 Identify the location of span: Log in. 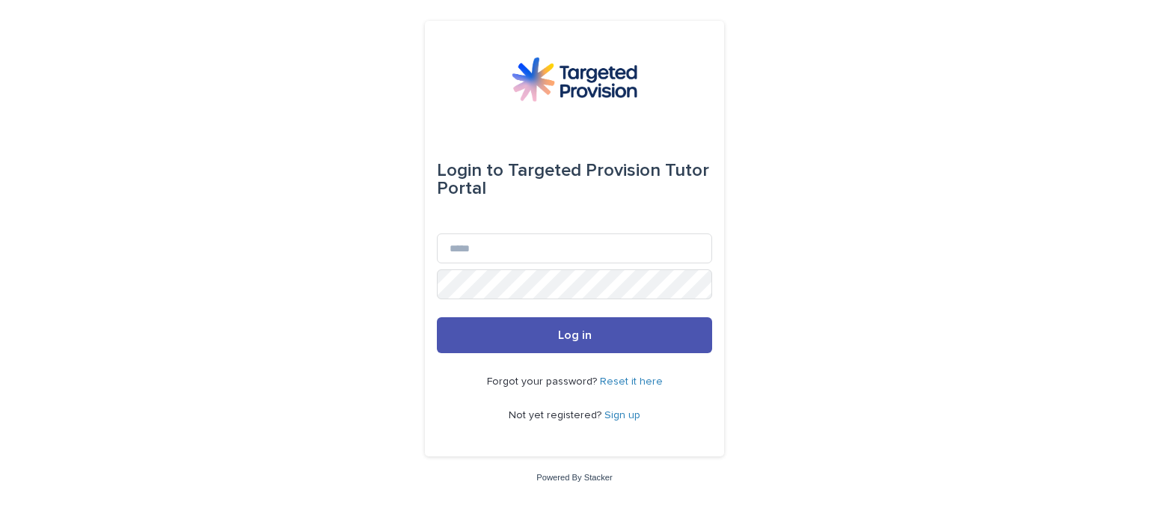
(575, 335).